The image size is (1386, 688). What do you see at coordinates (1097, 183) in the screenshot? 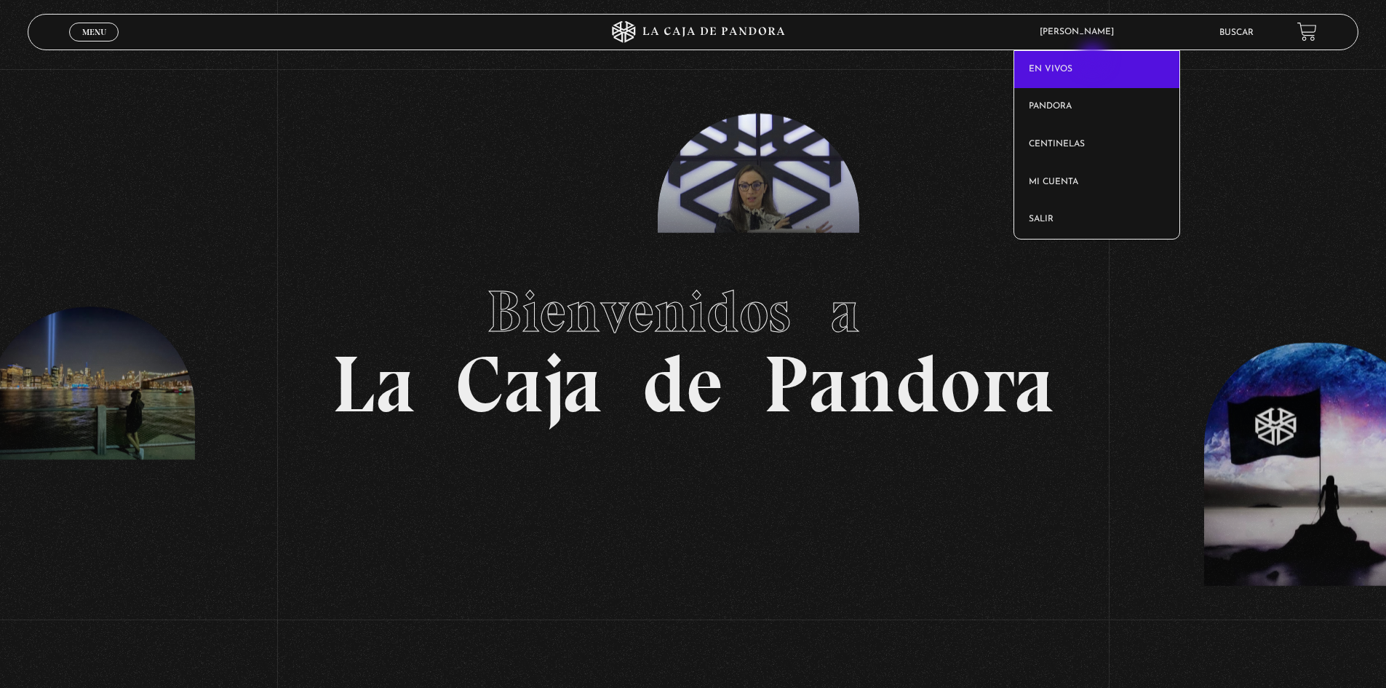
I see `a: Mi cuenta` at bounding box center [1097, 183].